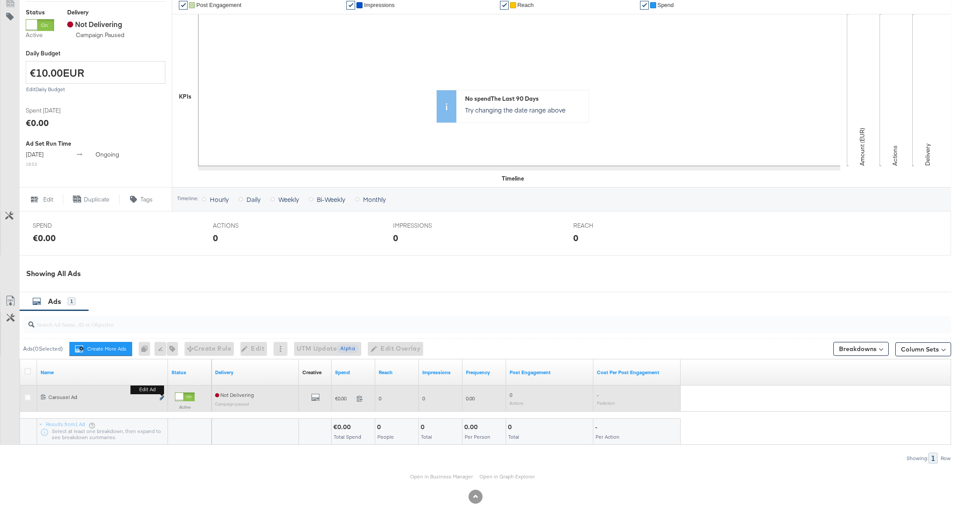  Describe the element at coordinates (331, 199) in the screenshot. I see `span: Bi-Weekly` at that location.